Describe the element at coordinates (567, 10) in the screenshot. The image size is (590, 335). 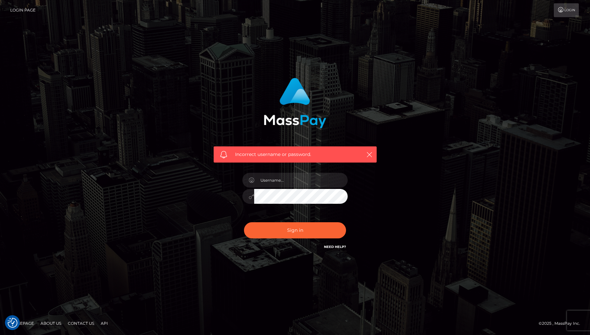
I see `a: Login` at that location.